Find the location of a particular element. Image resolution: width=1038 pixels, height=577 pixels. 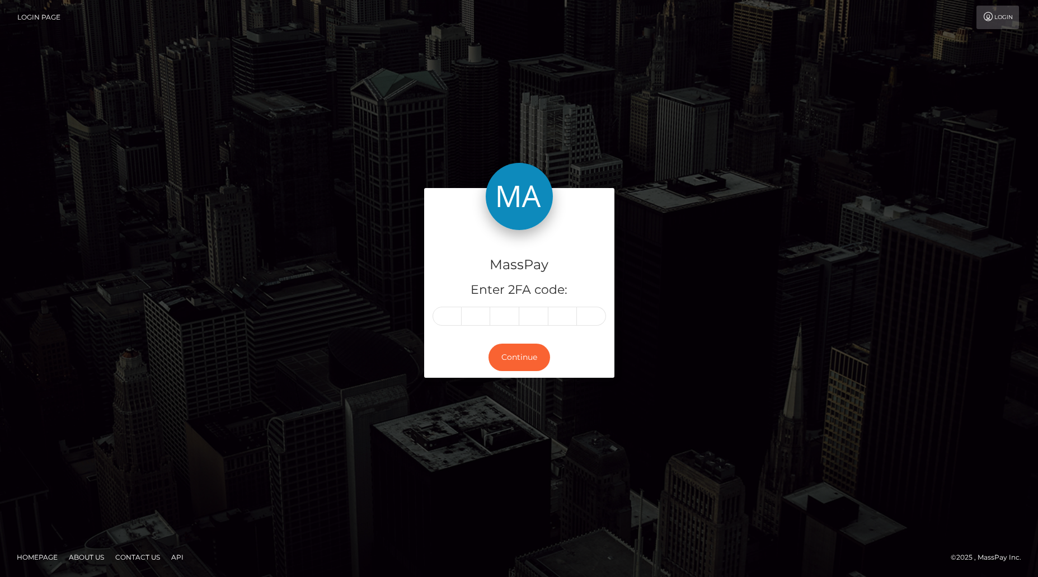

h4: MassPay is located at coordinates (519, 265).